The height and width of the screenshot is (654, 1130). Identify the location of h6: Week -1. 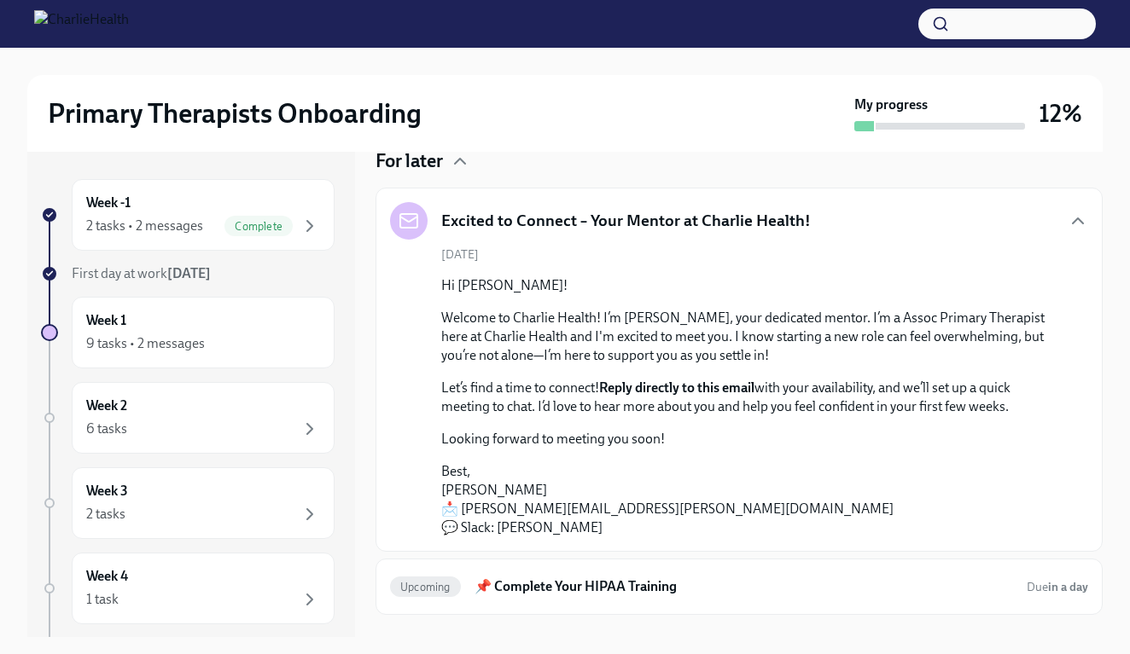
(108, 203).